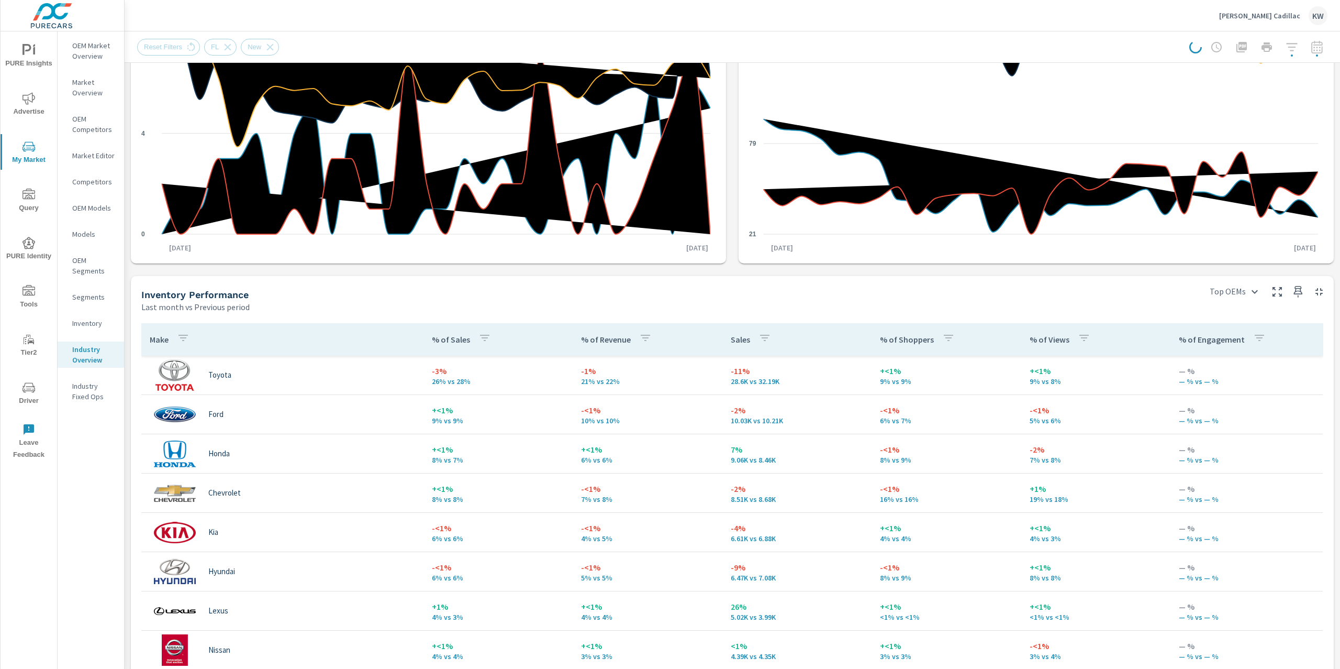 The image size is (1340, 669). I want to click on p: -3%, so click(498, 371).